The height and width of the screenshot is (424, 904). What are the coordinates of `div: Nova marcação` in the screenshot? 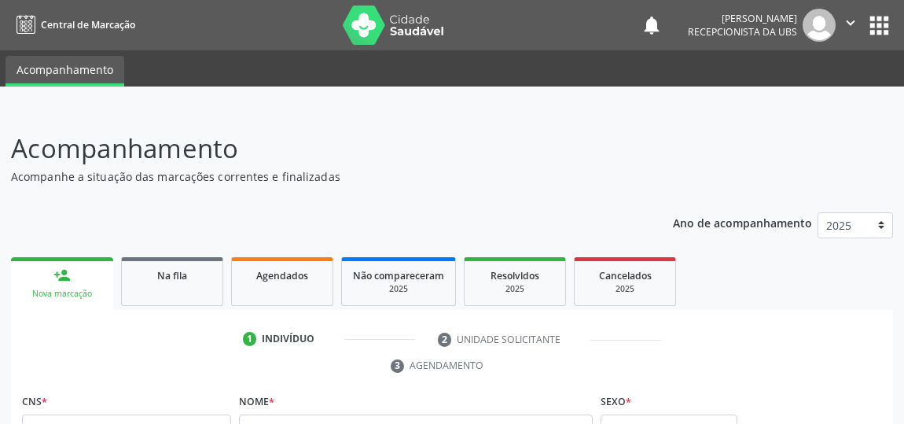 It's located at (62, 293).